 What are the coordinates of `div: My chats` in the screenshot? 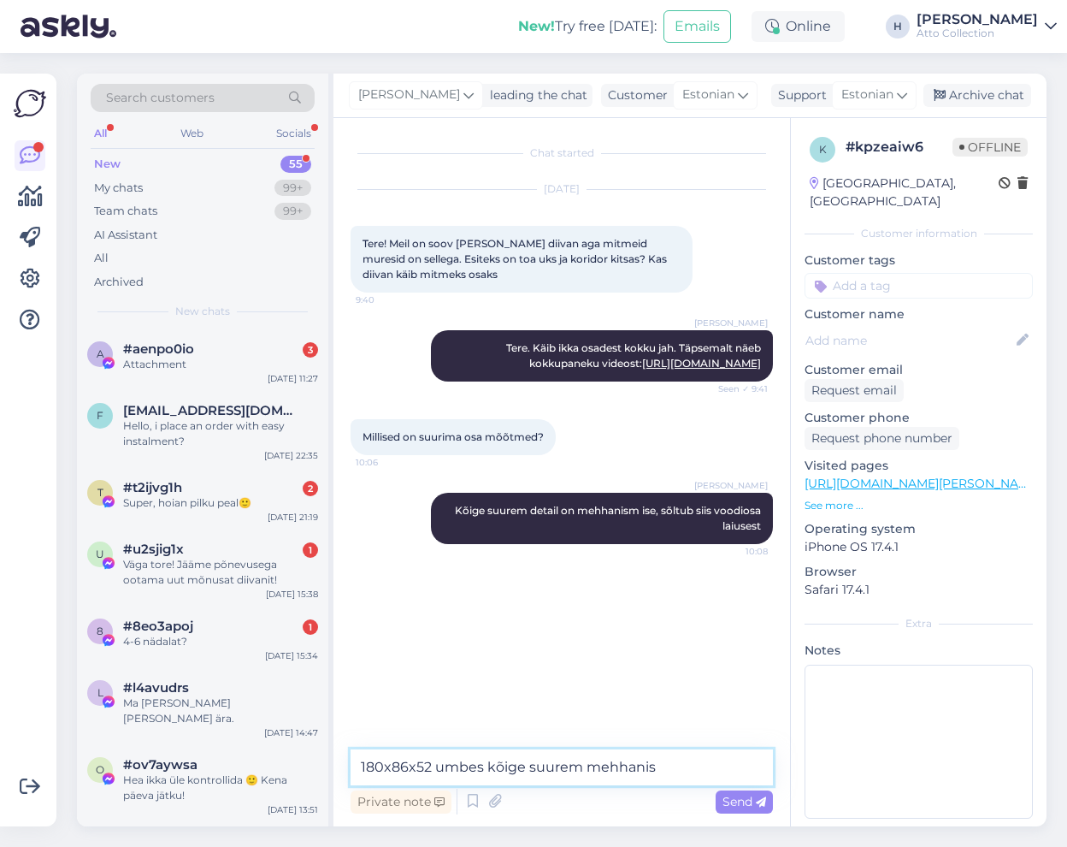 It's located at (118, 188).